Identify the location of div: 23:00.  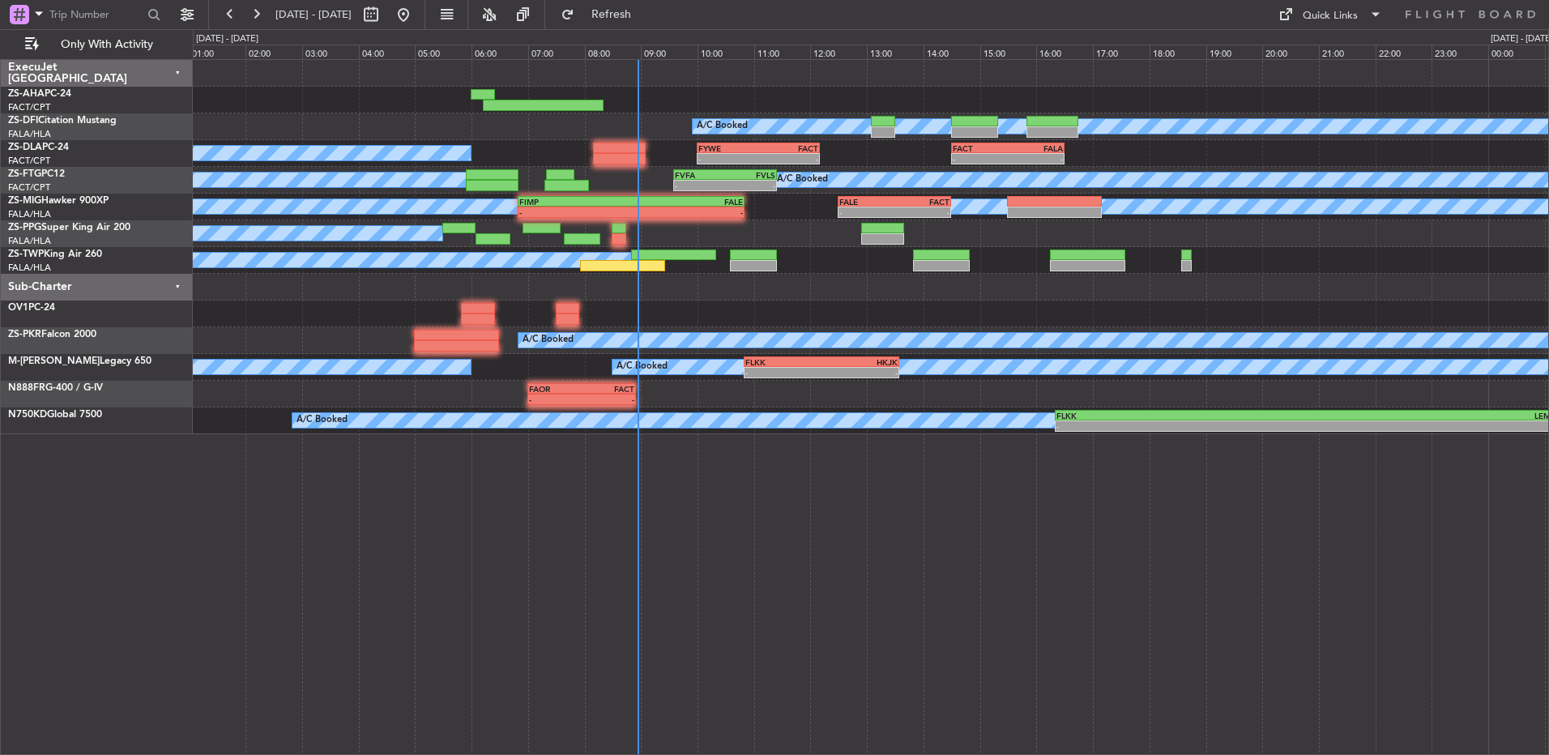
(1460, 52).